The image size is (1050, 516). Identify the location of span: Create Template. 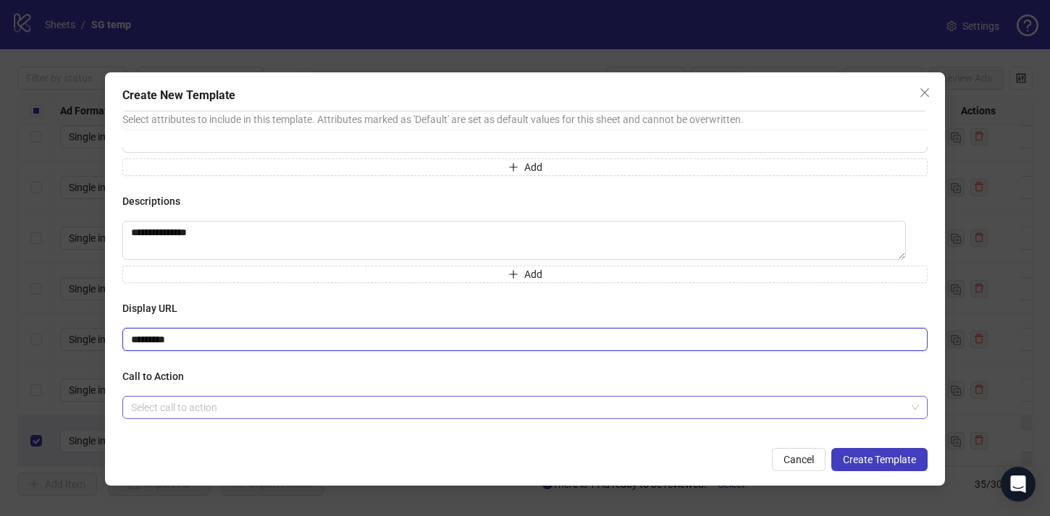
(879, 460).